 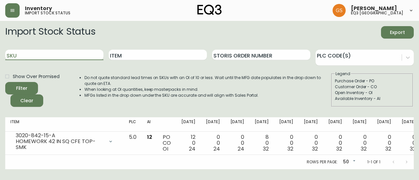 I want to click on li: When looking at OI quantities, keep masterpacks in mind., so click(x=207, y=90).